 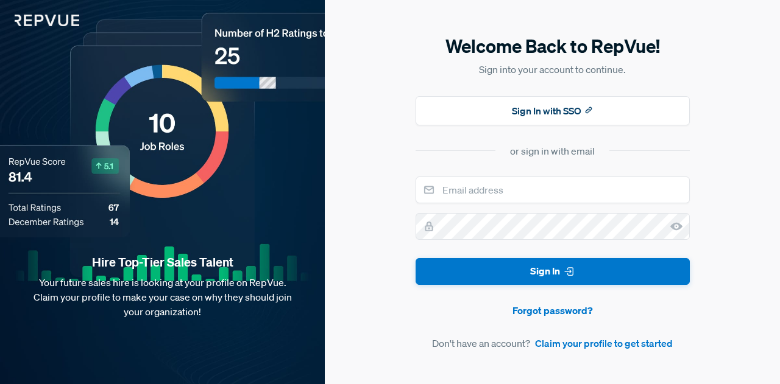 What do you see at coordinates (162, 262) in the screenshot?
I see `strong: Hire Top-Tier Sales Talent` at bounding box center [162, 262].